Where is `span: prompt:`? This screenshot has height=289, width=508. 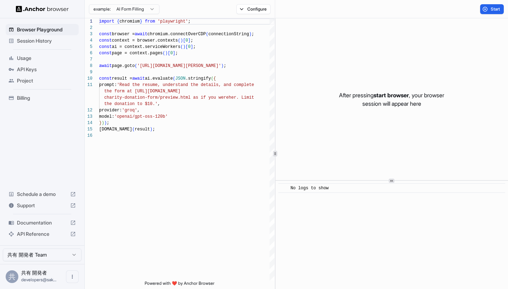 span: prompt: is located at coordinates (108, 85).